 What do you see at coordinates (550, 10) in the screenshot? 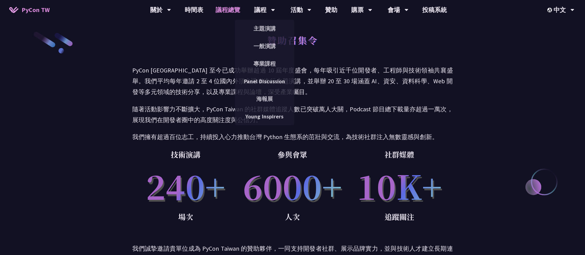
I see `img: Locale Icon` at bounding box center [550, 10].